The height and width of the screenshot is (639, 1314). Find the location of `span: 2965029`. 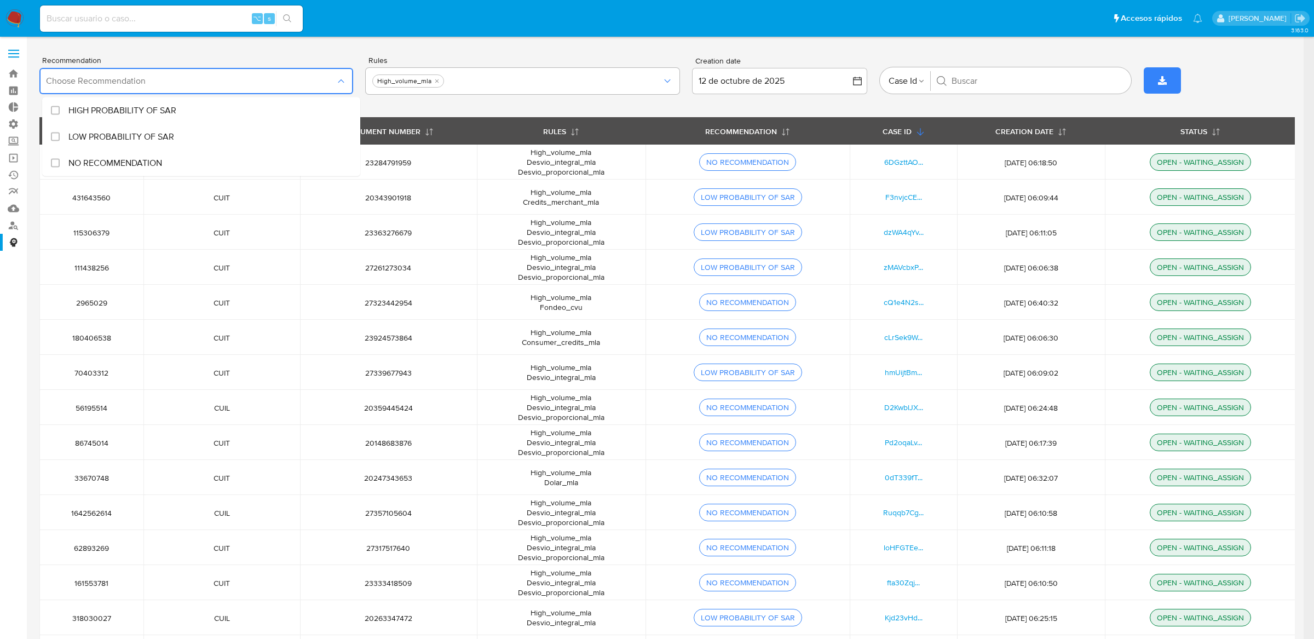

span: 2965029 is located at coordinates (91, 303).